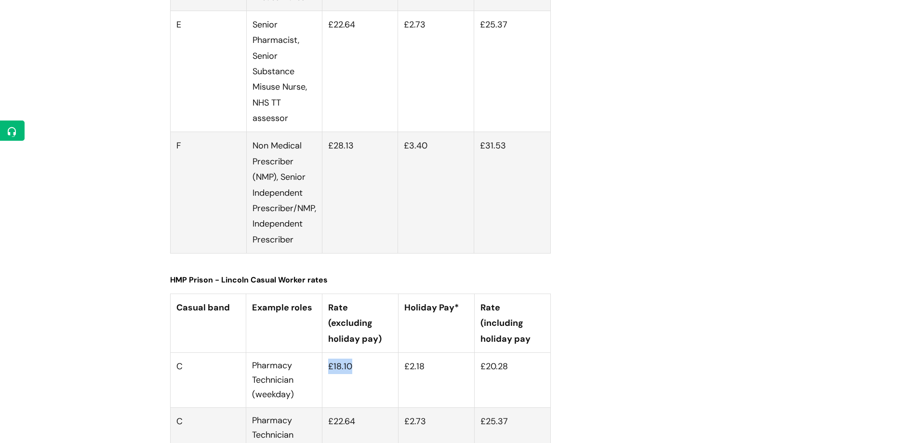 This screenshot has width=918, height=443. What do you see at coordinates (512, 380) in the screenshot?
I see `td: £20.28` at bounding box center [512, 380].